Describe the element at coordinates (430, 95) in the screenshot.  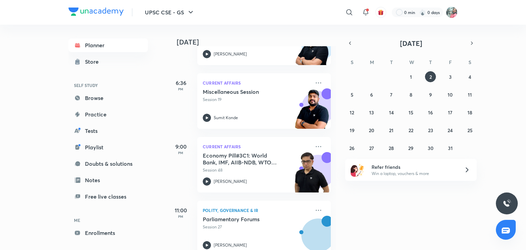
I see `button: October 9, 2025` at that location.